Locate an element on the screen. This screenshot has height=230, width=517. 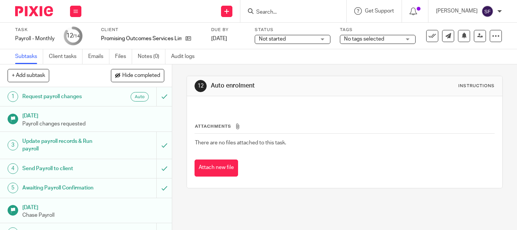
span: Not started is located at coordinates (272, 39).